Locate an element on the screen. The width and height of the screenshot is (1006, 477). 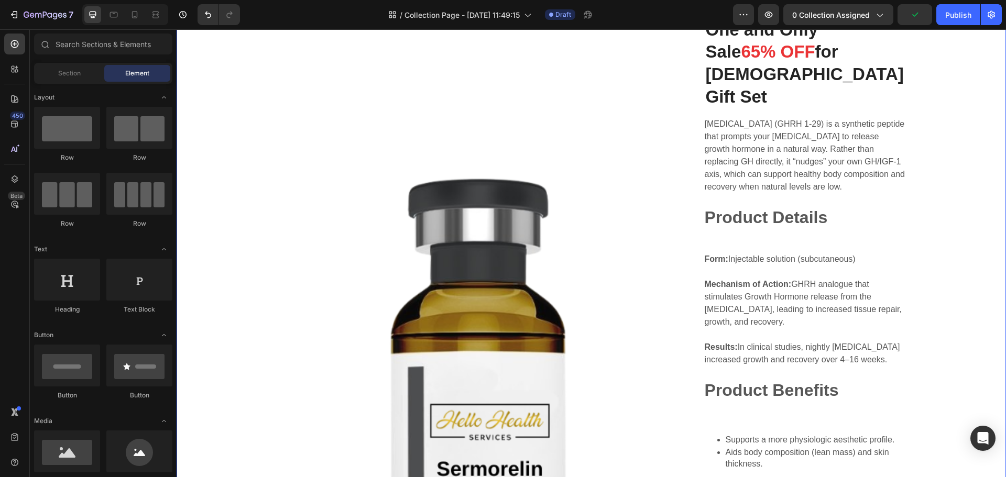
button: 0 collection assigned is located at coordinates (838, 15).